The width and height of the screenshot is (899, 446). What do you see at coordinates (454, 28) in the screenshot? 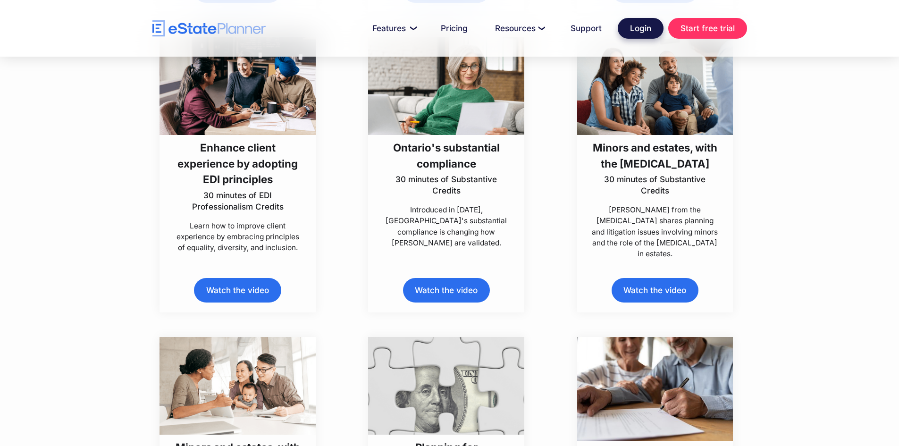
I see `a: Pricing` at bounding box center [454, 28].